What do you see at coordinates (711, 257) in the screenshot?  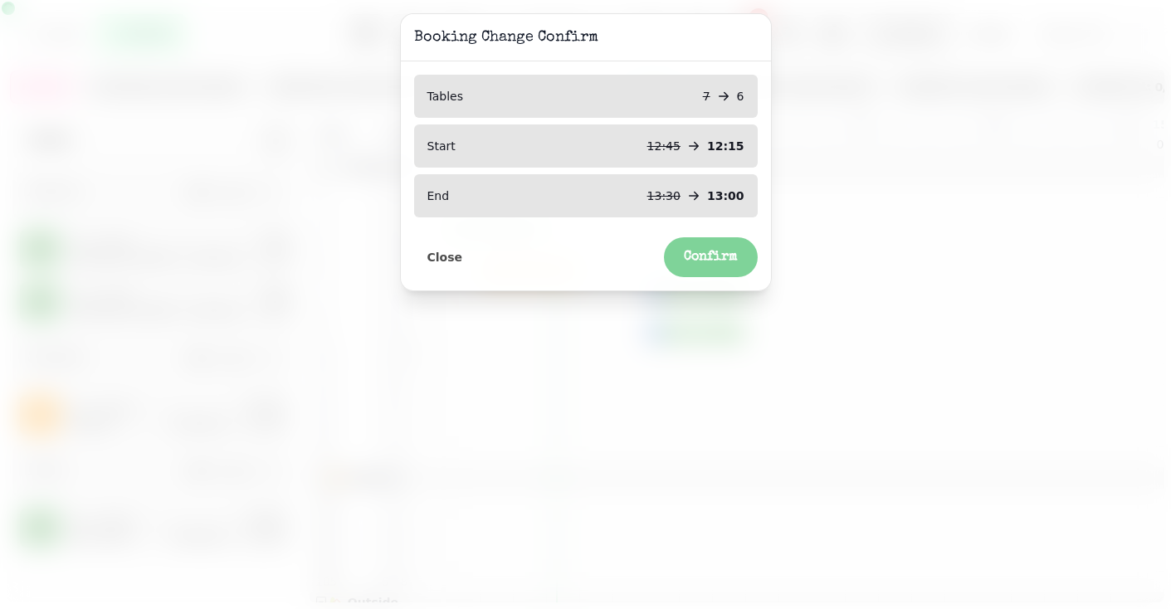 I see `span: Confirm` at bounding box center [711, 257].